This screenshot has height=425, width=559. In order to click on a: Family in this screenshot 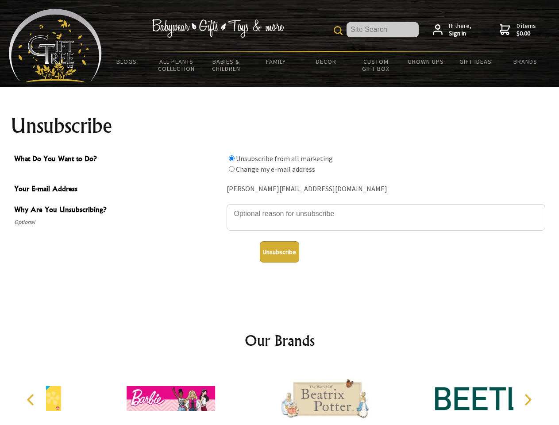, I will do `click(276, 61)`.